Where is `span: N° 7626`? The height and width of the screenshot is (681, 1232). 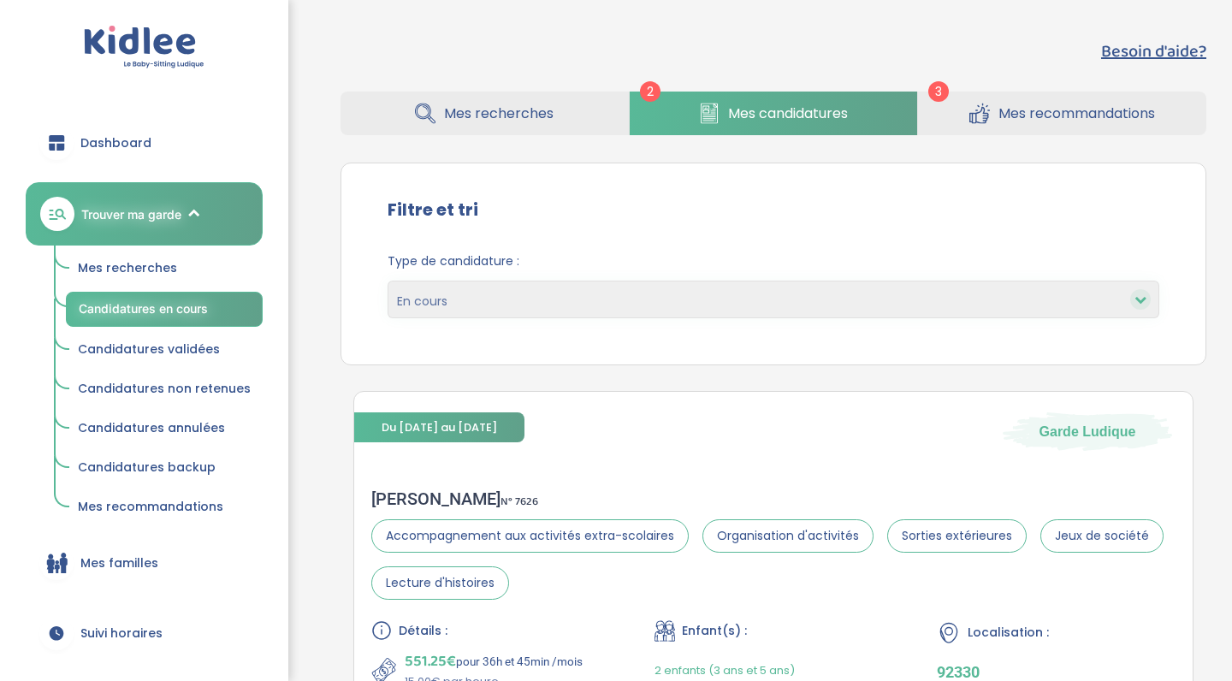 span: N° 7626 is located at coordinates (519, 501).